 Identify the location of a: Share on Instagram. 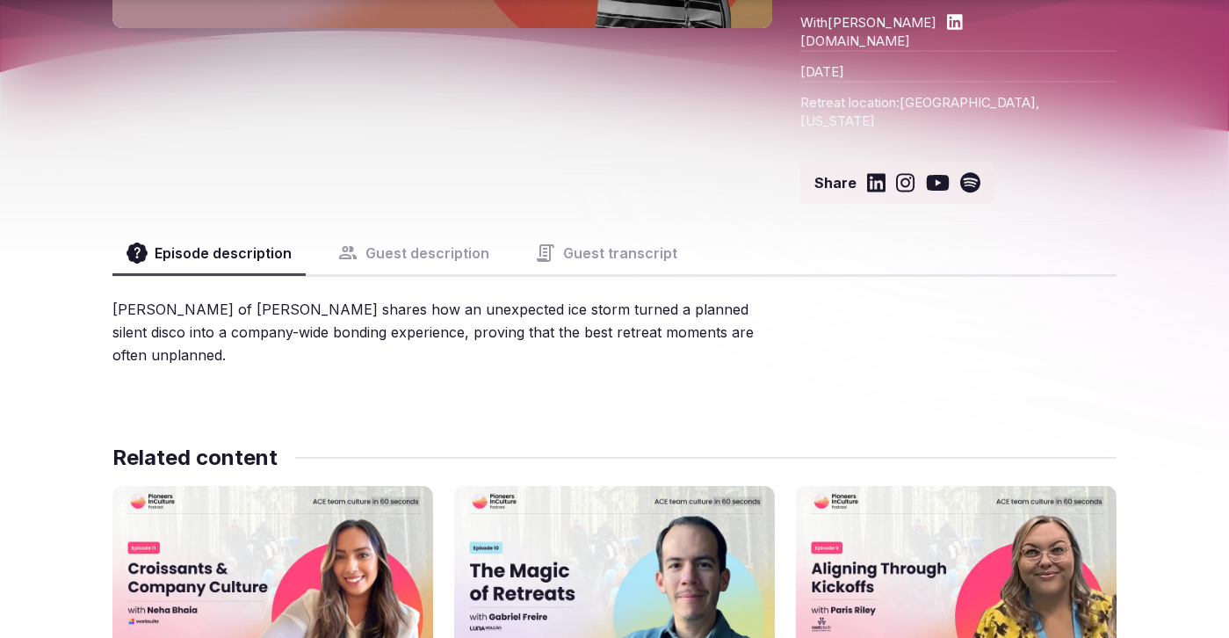
(905, 183).